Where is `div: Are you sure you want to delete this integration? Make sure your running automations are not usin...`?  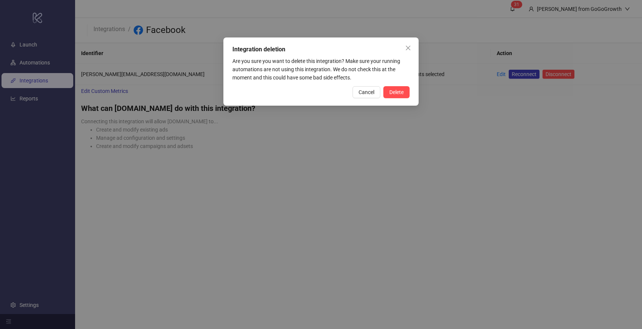 div: Are you sure you want to delete this integration? Make sure your running automations are not usin... is located at coordinates (321, 69).